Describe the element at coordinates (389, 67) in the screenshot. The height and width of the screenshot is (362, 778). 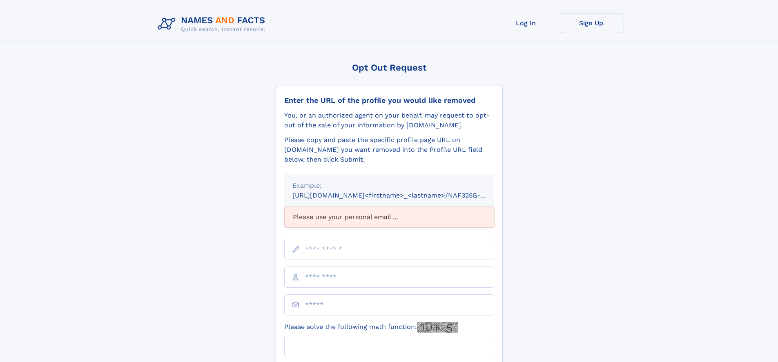
I see `div: Opt Out Request` at that location.